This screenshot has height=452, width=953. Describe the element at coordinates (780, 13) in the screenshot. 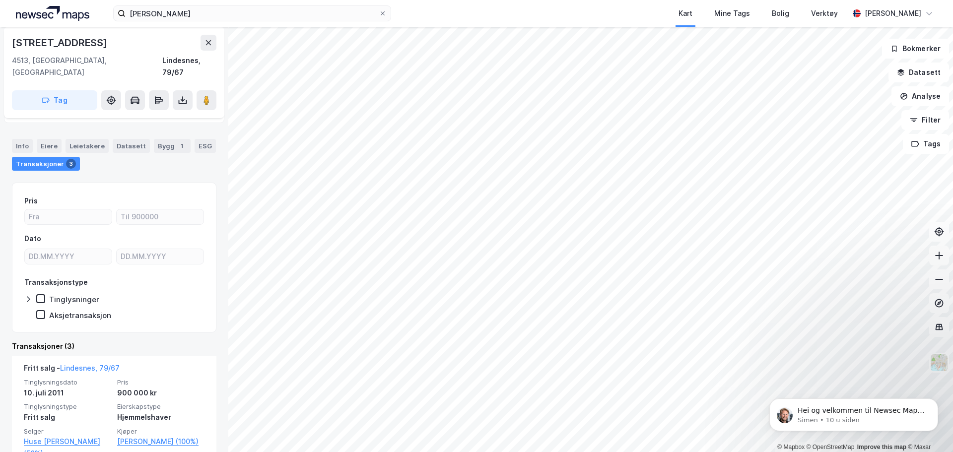

I see `div: Bolig` at that location.